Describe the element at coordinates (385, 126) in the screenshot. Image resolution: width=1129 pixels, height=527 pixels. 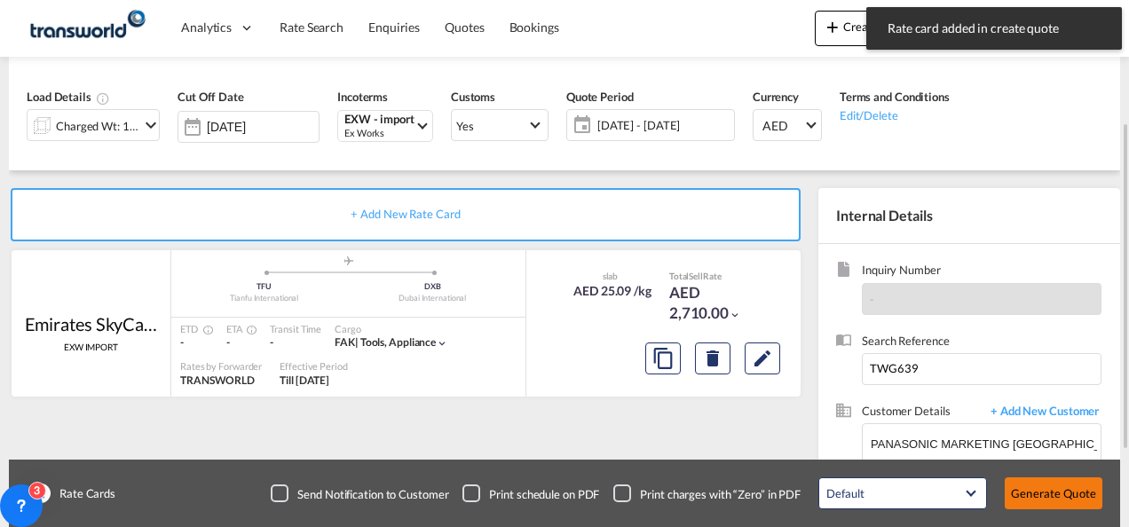
I see `md-select: Select Incoterms: EXW - import Ex Works` at that location.